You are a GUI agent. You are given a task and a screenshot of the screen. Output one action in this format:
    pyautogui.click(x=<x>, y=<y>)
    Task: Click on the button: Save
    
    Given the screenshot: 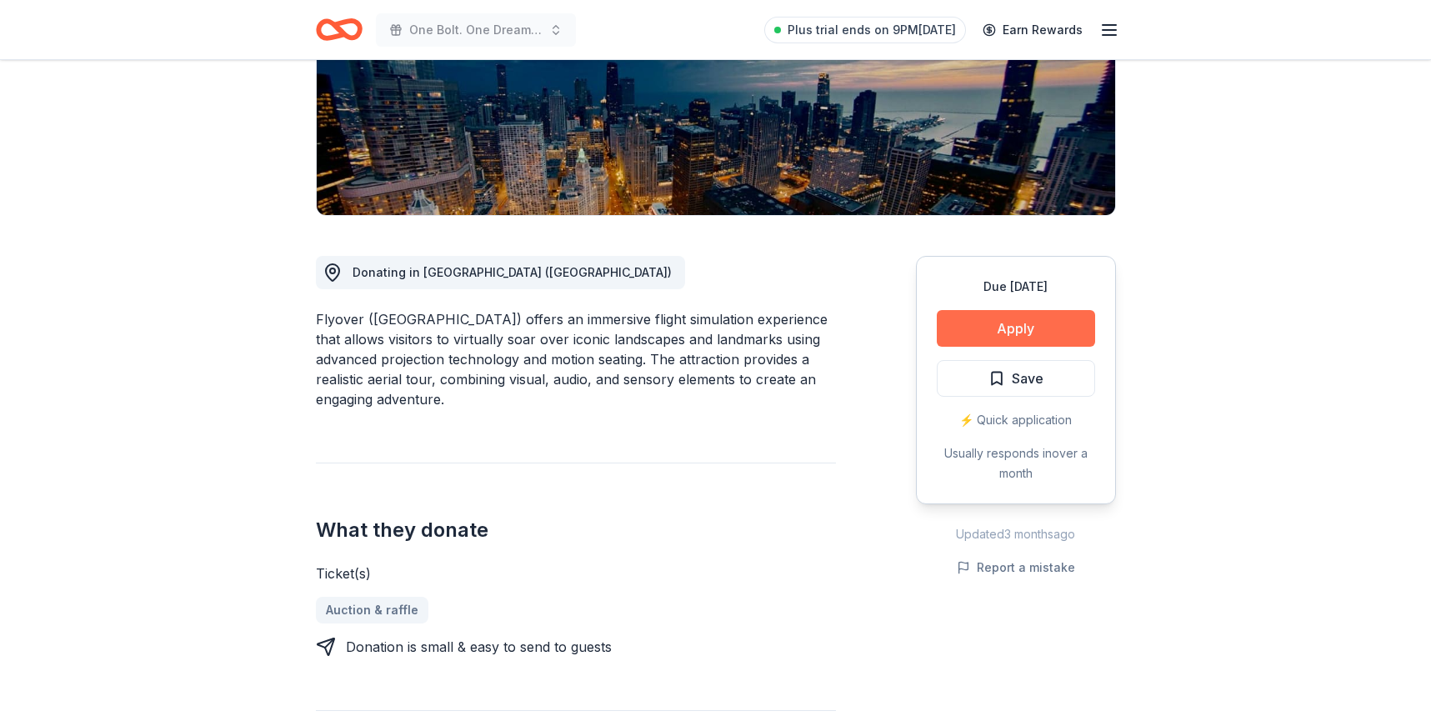 What is the action you would take?
    pyautogui.click(x=1016, y=378)
    